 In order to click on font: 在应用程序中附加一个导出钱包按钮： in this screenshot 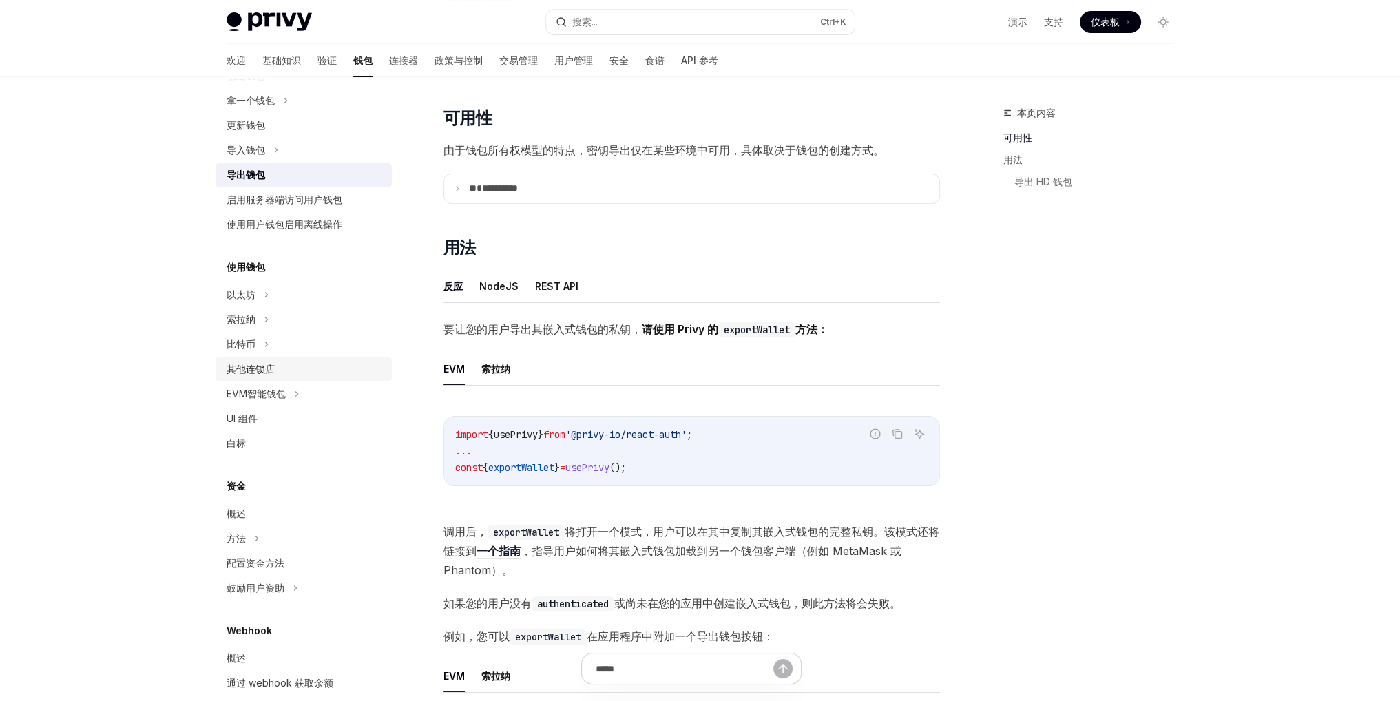, I will do `click(680, 636)`.